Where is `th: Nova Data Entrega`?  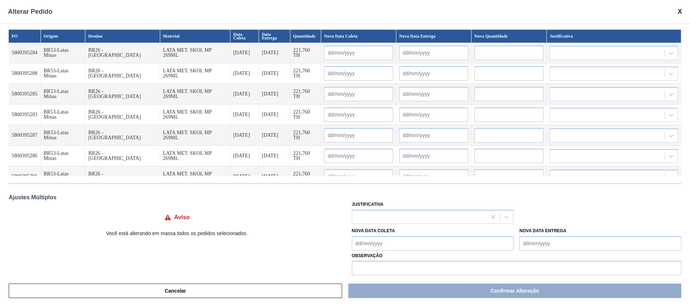
th: Nova Data Entrega is located at coordinates (434, 36).